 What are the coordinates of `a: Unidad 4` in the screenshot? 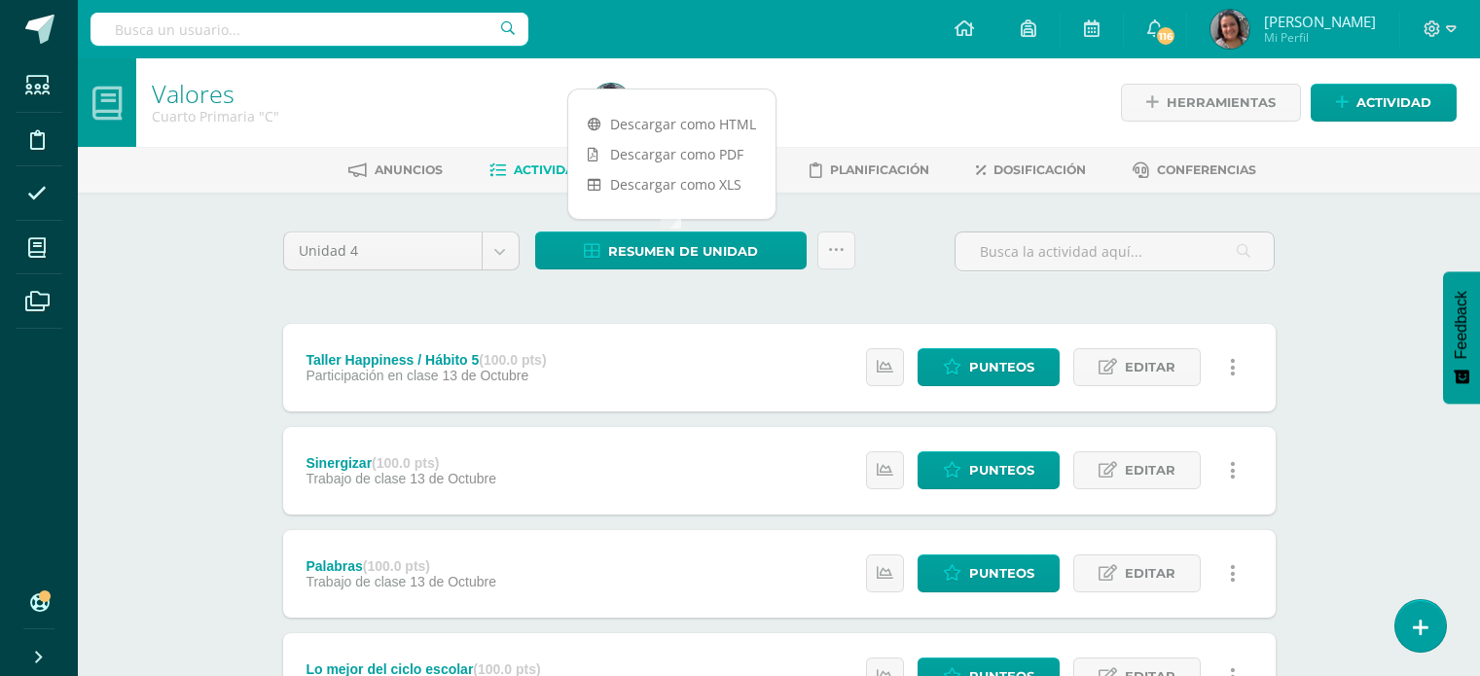 It's located at (401, 251).